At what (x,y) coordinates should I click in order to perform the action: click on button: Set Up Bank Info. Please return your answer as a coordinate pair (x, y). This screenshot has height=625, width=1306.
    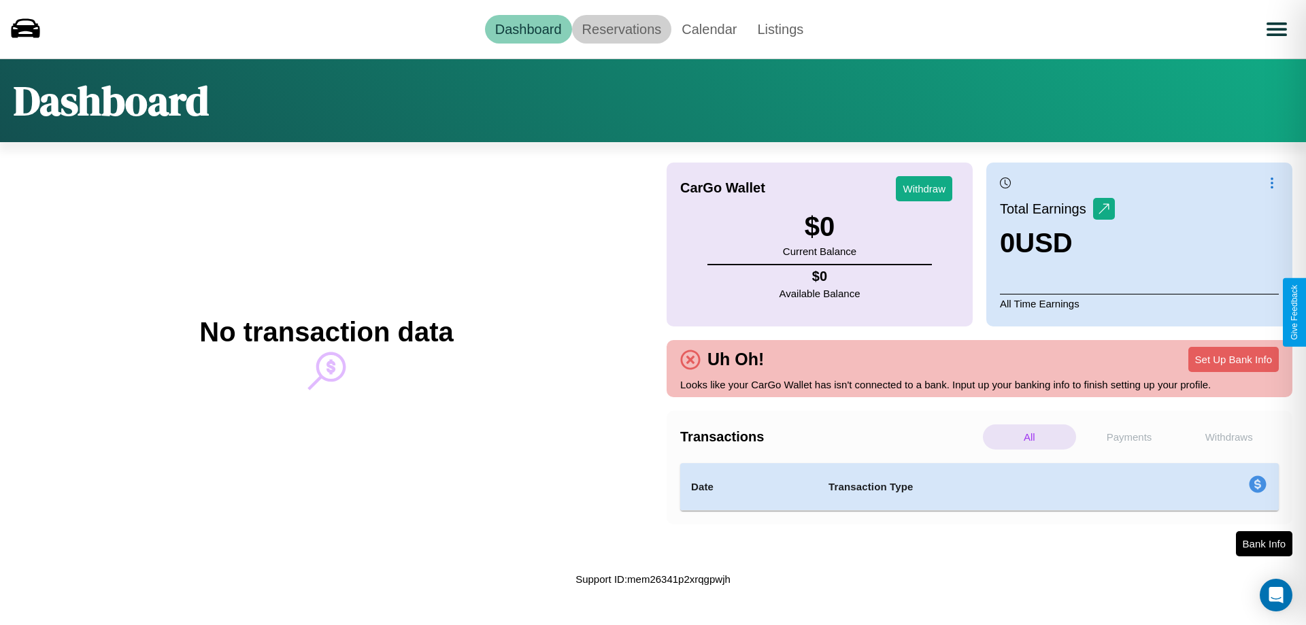
    Looking at the image, I should click on (1234, 359).